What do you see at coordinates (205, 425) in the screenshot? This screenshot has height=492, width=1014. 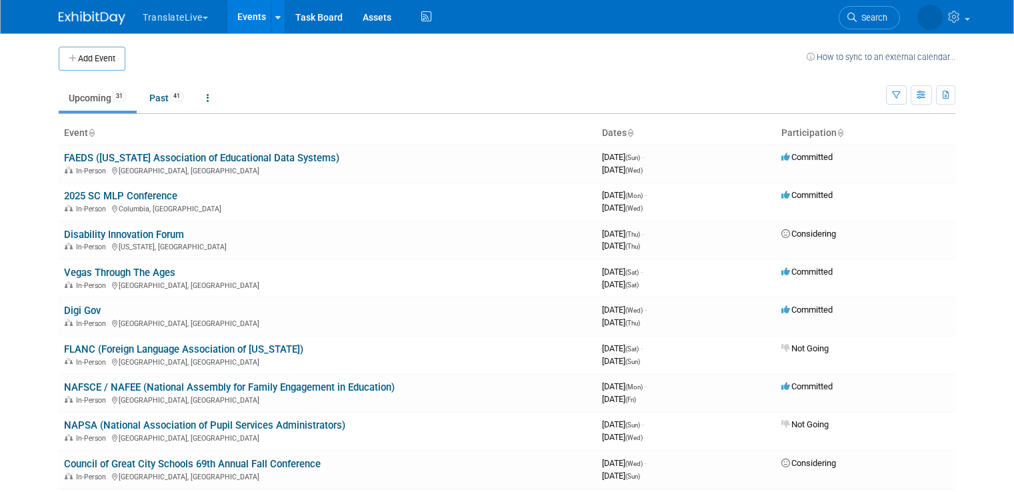 I see `a: NAPSA (National Association of Pupil Services Administrators)` at bounding box center [205, 425].